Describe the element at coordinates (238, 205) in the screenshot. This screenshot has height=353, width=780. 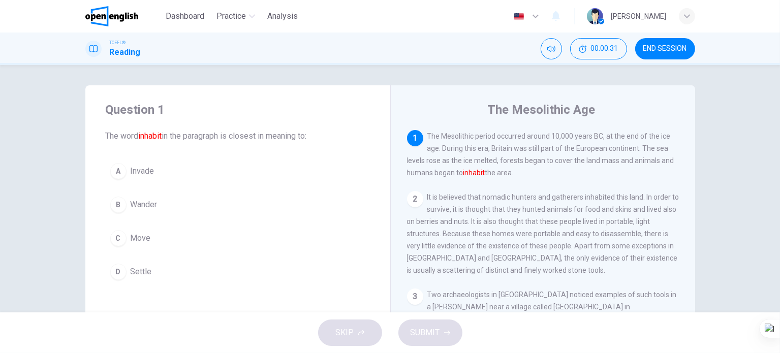
I see `button: BWander` at that location.